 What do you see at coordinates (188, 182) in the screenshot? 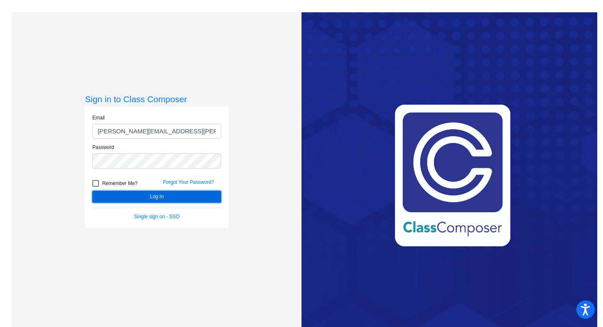
I see `a: Forgot Your Password?` at bounding box center [188, 182].